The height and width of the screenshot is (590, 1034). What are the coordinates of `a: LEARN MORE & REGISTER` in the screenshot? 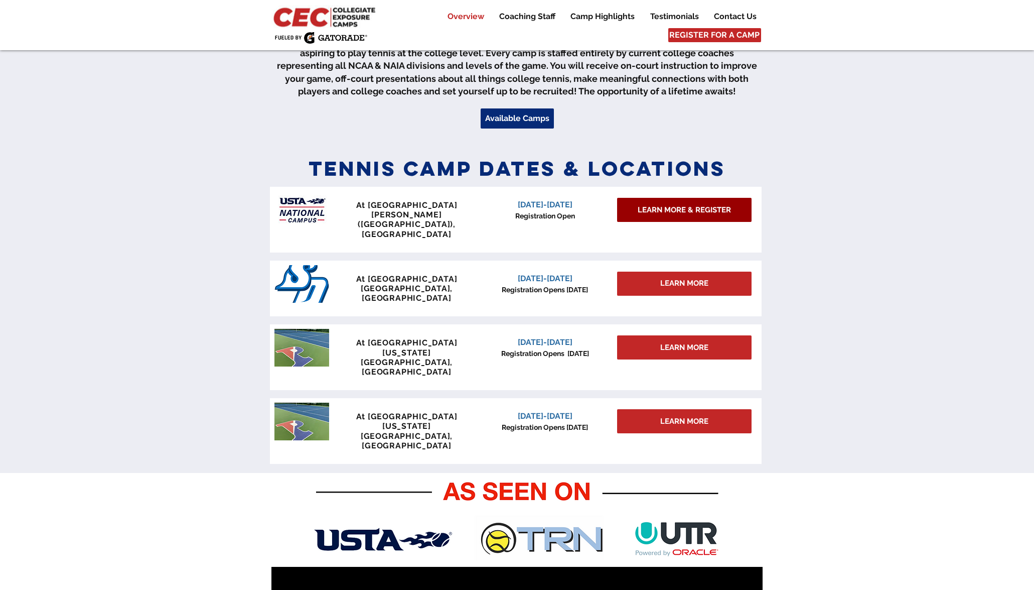 It's located at (685, 210).